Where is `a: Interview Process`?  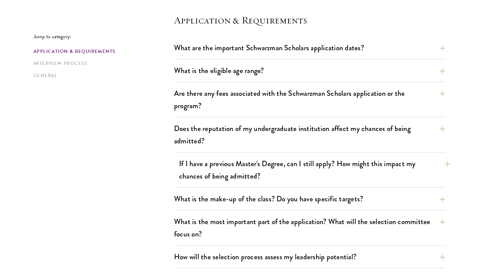
a: Interview Process is located at coordinates (102, 63).